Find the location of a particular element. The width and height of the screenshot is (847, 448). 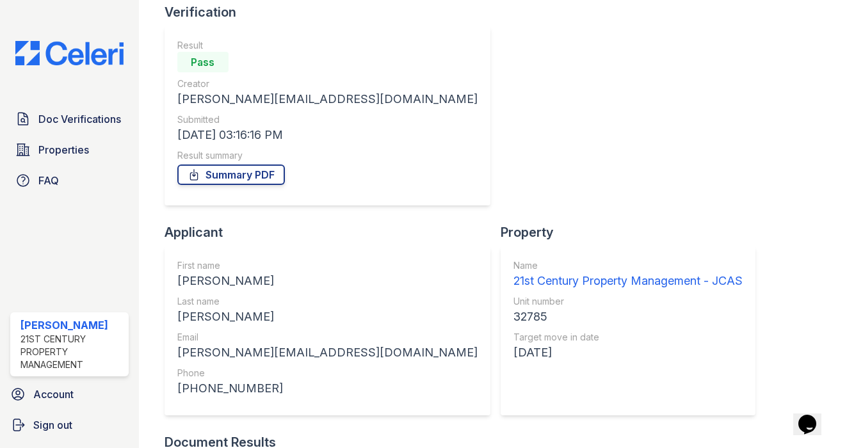

div: 32785 is located at coordinates (628, 317).